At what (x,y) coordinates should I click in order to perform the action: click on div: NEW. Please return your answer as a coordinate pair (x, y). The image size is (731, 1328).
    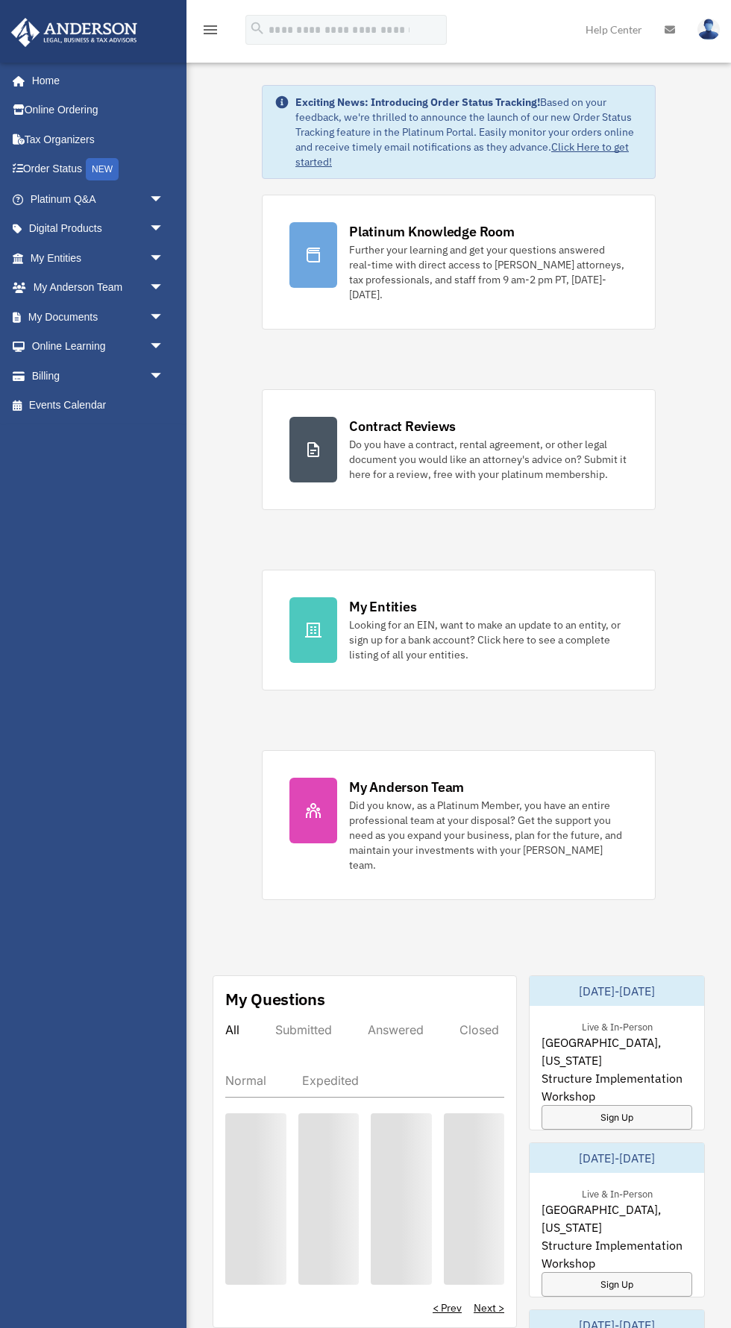
    Looking at the image, I should click on (102, 169).